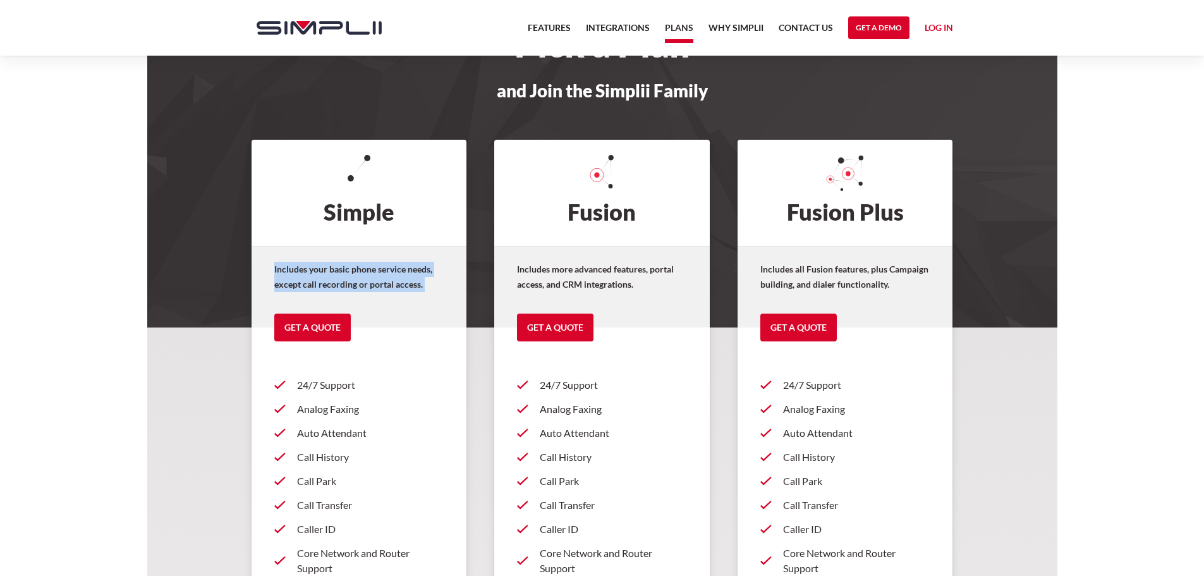 This screenshot has height=576, width=1204. What do you see at coordinates (596, 276) in the screenshot?
I see `strong: Includes more advanced features, portal access, and CRM integrations.` at bounding box center [596, 276].